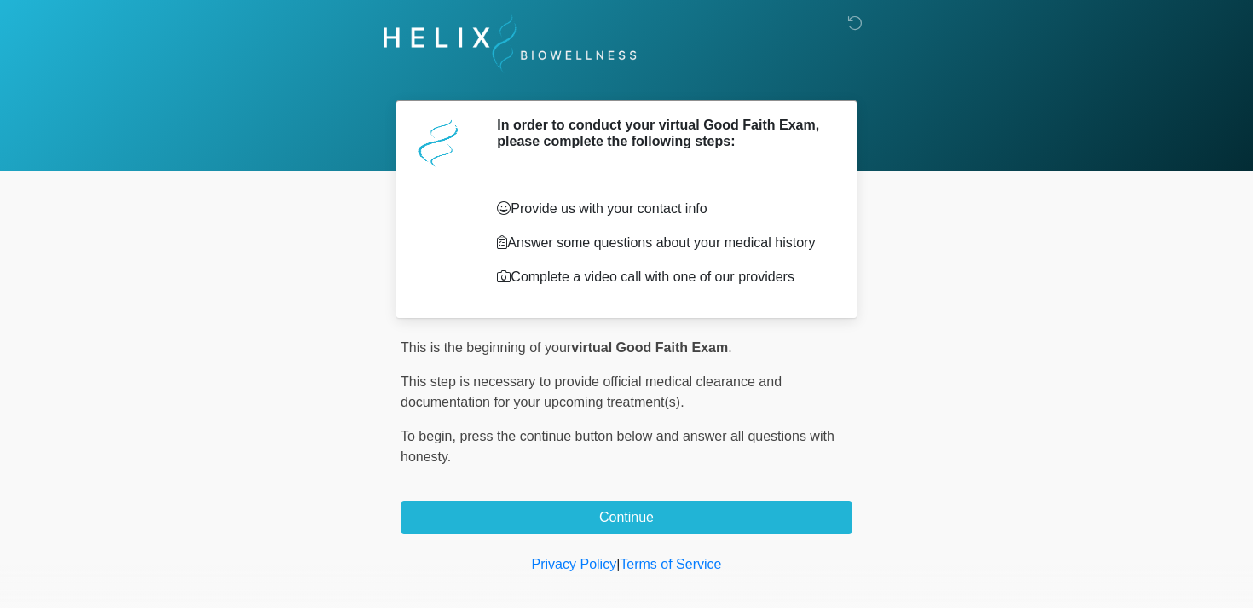  What do you see at coordinates (591, 391) in the screenshot?
I see `span: This step is necessary to provide official medical clearance and documentation for your upcoming ...` at bounding box center [591, 391].